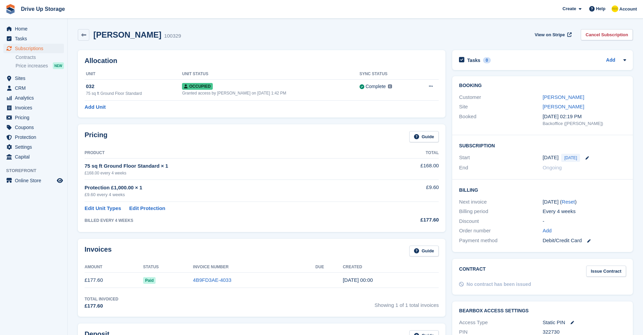 The height and width of the screenshot is (335, 643). What do you see at coordinates (501, 97) in the screenshot?
I see `div: Customer` at bounding box center [501, 97].